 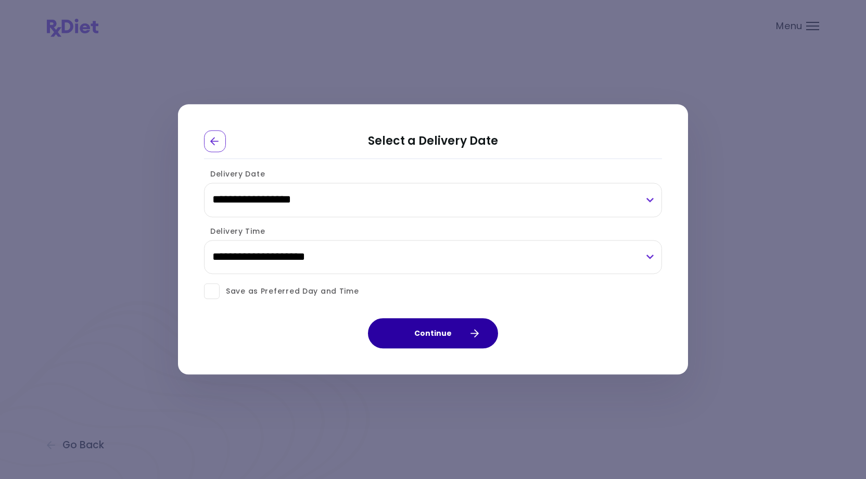 What do you see at coordinates (289, 291) in the screenshot?
I see `span: Save as Preferred Day and Time` at bounding box center [289, 291].